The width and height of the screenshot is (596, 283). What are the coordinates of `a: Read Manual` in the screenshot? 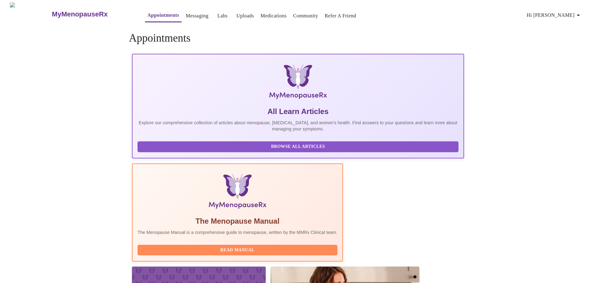 It's located at (238, 249).